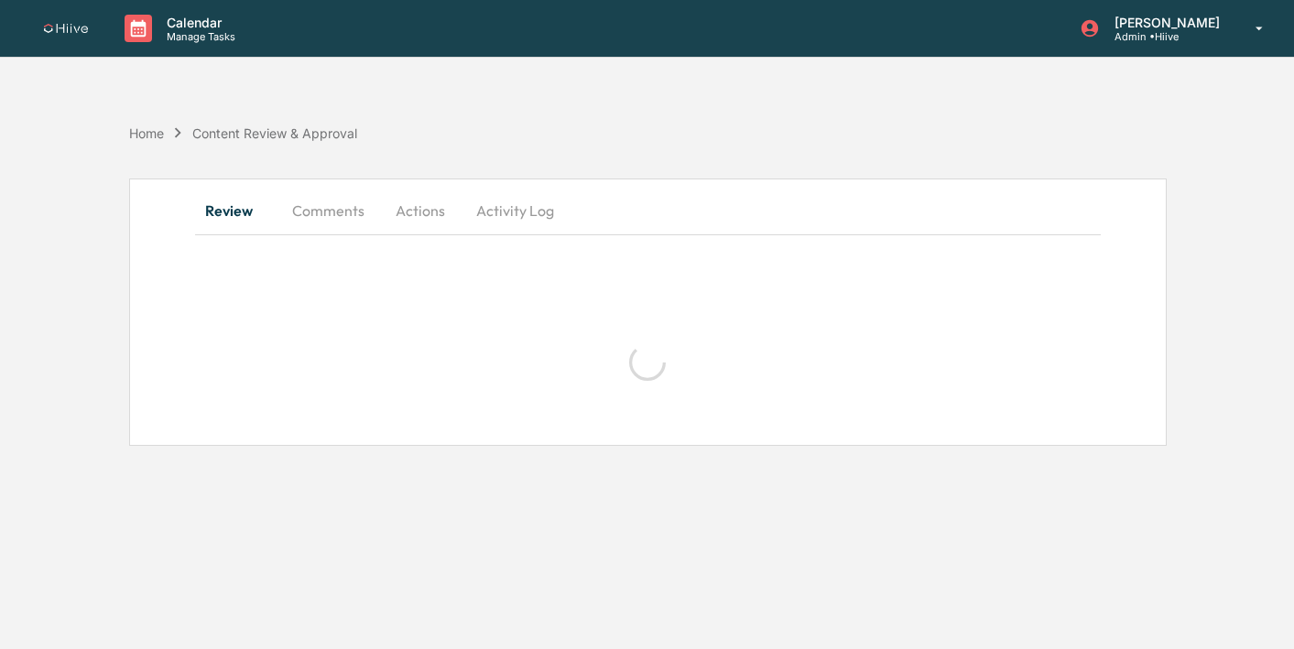  Describe the element at coordinates (66, 28) in the screenshot. I see `img: logo` at that location.